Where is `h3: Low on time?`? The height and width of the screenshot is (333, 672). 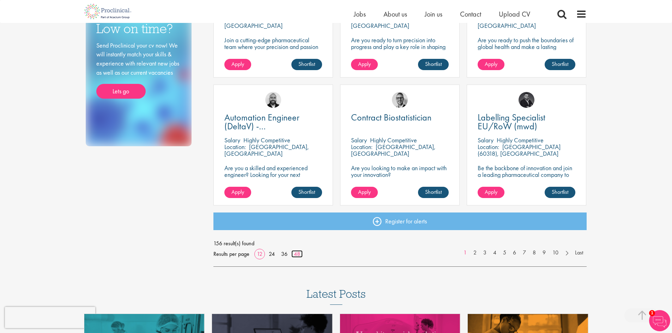 h3: Low on time? is located at coordinates (139, 29).